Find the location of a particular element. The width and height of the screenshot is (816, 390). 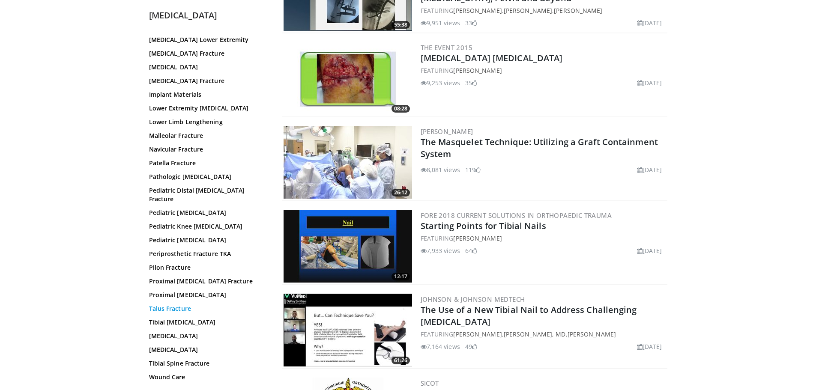

a: Pilon Fracture is located at coordinates (207, 268).